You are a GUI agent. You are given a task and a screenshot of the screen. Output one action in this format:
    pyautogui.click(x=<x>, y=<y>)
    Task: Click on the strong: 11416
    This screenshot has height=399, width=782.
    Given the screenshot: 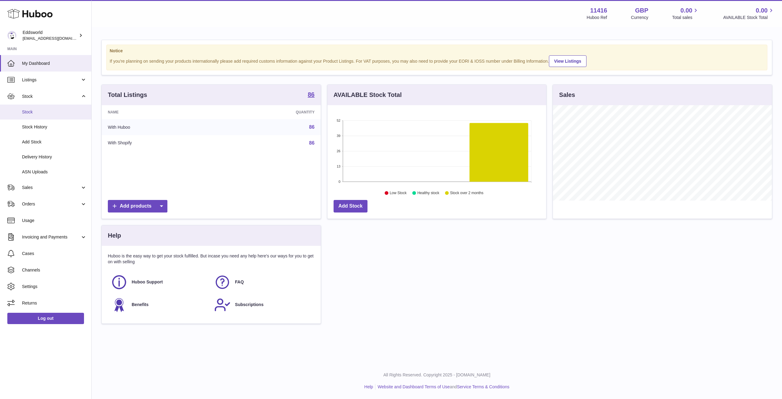 What is the action you would take?
    pyautogui.click(x=599, y=10)
    